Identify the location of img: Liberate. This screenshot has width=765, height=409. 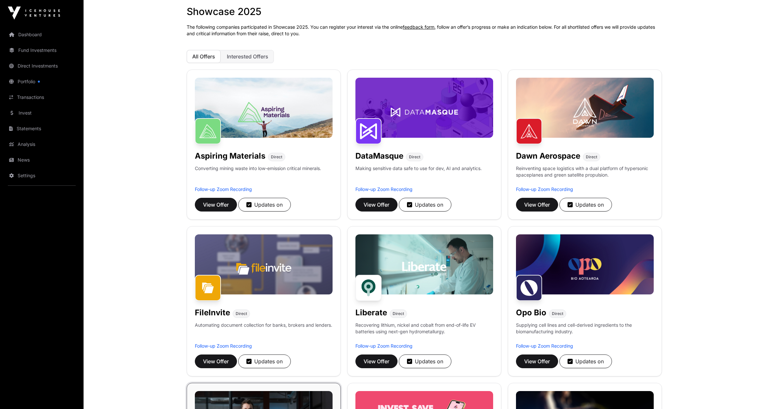
(368, 288).